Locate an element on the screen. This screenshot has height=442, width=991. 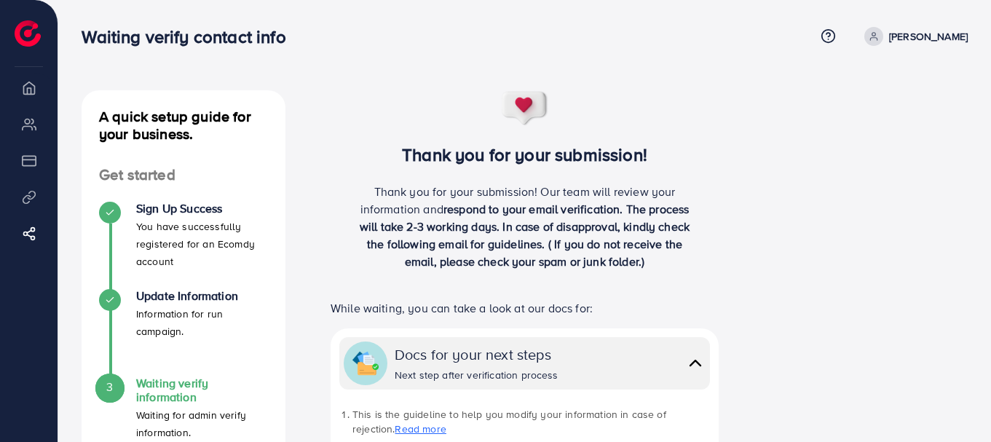
p: Information for run campaign. is located at coordinates (202, 323).